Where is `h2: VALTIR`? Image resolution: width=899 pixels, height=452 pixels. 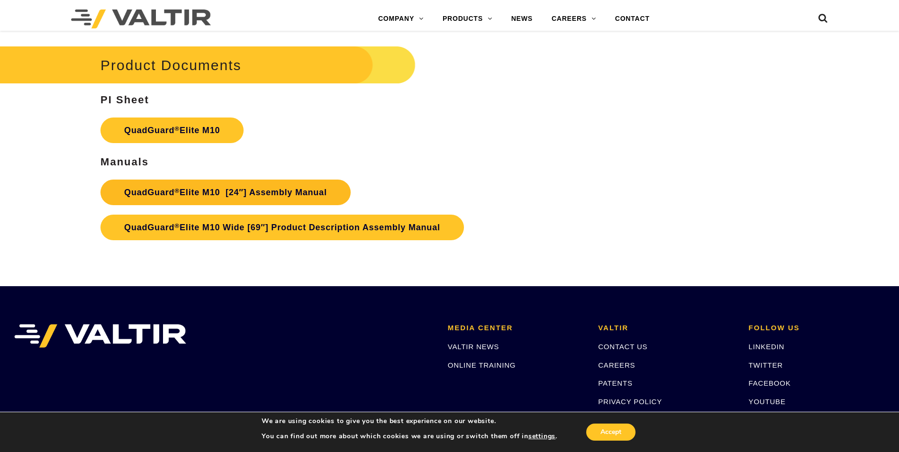 h2: VALTIR is located at coordinates (666, 328).